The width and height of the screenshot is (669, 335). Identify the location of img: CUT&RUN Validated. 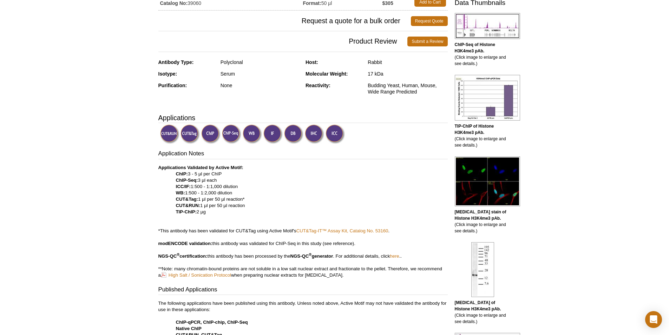
(170, 134).